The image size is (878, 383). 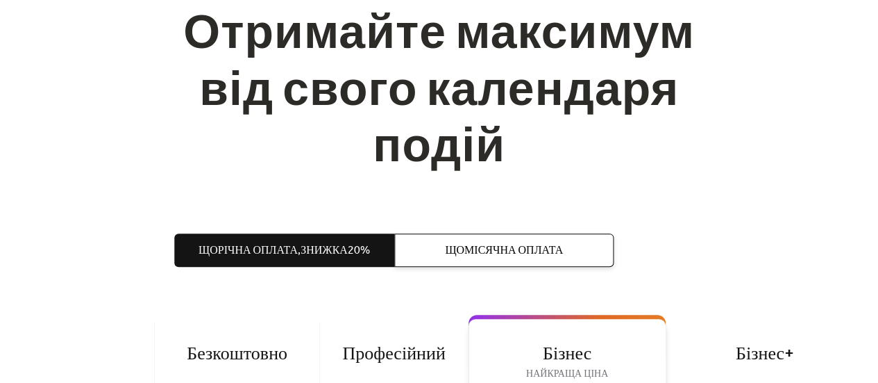 What do you see at coordinates (765, 354) in the screenshot?
I see `font: Бізнес+` at bounding box center [765, 354].